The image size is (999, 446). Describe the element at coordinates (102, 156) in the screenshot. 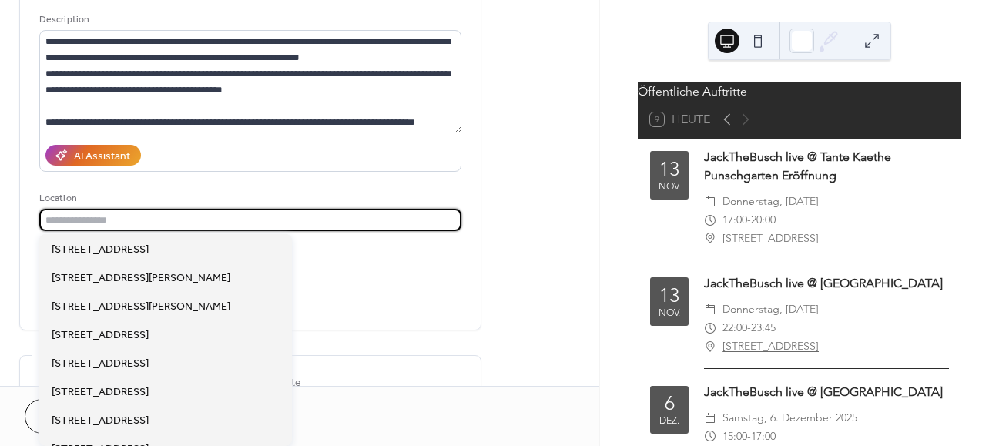

I see `div: AI Assistant` at that location.